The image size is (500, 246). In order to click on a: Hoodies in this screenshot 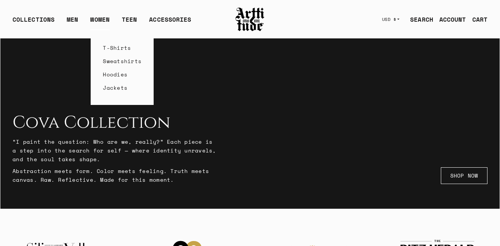, I will do `click(122, 74)`.